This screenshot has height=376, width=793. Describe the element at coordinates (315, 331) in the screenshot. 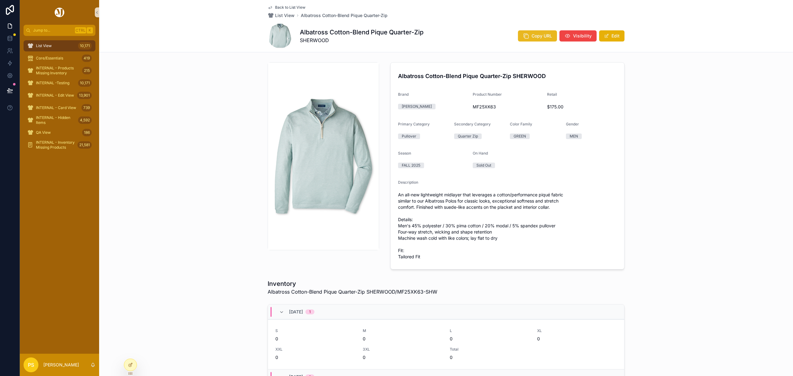

I see `span: S` at that location.